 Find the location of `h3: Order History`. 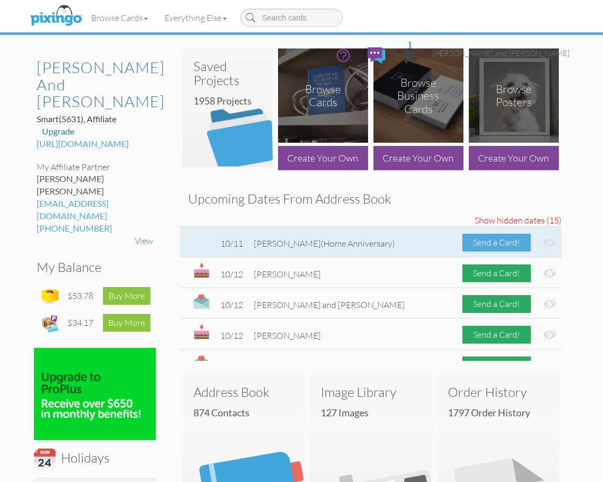

h3: Order History is located at coordinates (498, 392).